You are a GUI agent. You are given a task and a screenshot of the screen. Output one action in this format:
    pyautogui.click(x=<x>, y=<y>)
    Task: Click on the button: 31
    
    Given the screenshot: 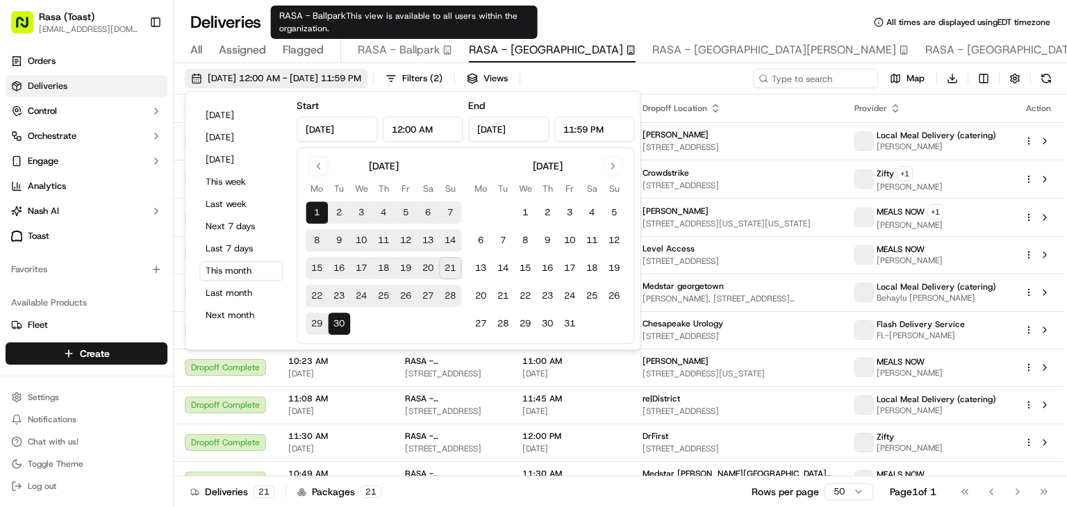 What is the action you would take?
    pyautogui.click(x=570, y=324)
    